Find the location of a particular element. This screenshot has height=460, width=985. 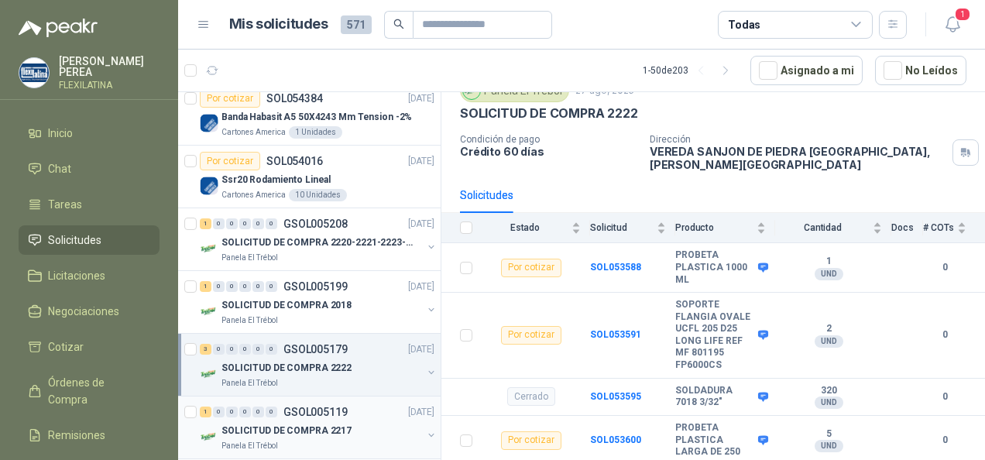

b: 2 is located at coordinates (828, 329).